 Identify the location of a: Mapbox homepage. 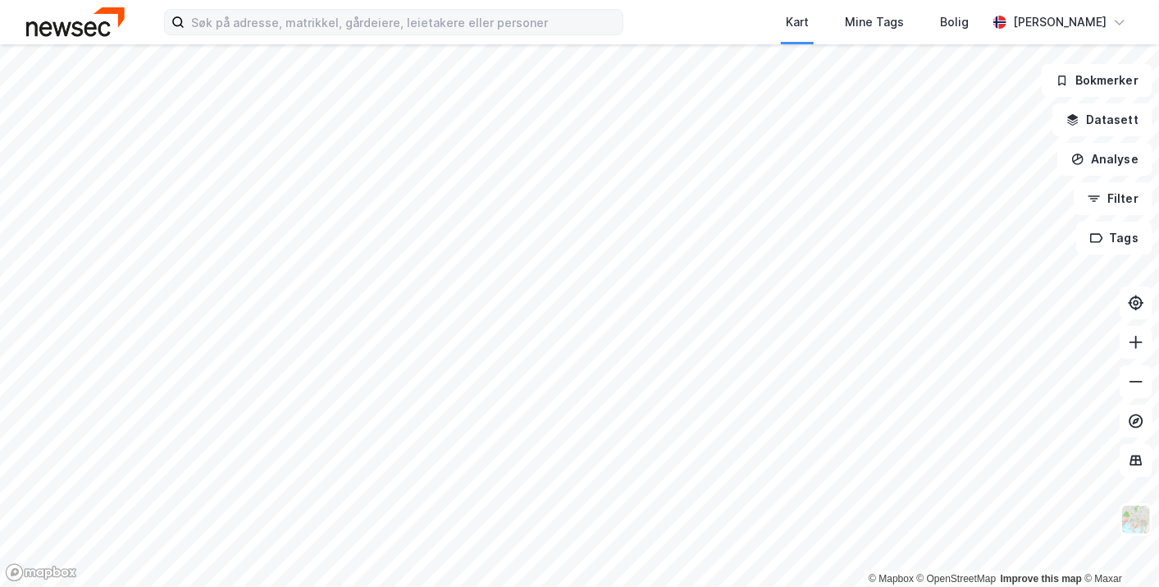
(41, 572).